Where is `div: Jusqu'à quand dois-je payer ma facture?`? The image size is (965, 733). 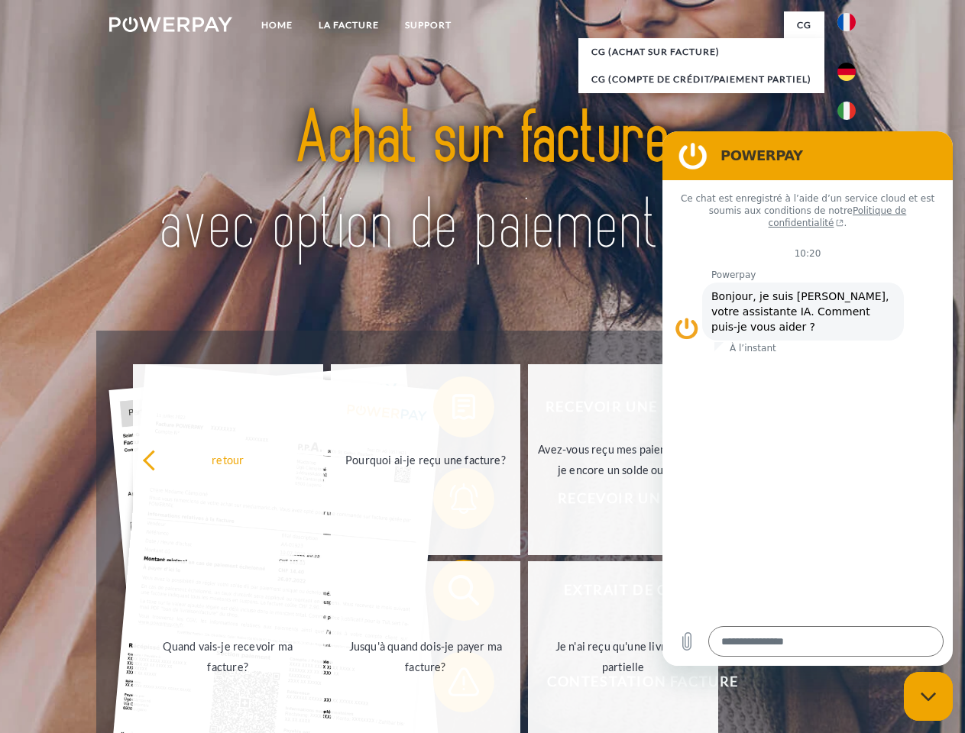
div: Jusqu'à quand dois-je payer ma facture? is located at coordinates (425, 657).